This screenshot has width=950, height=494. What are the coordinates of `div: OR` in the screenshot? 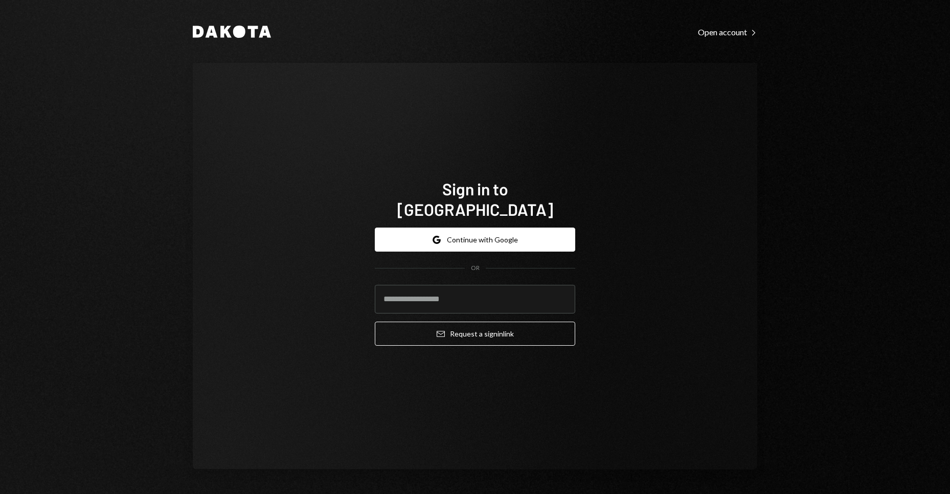 It's located at (475, 268).